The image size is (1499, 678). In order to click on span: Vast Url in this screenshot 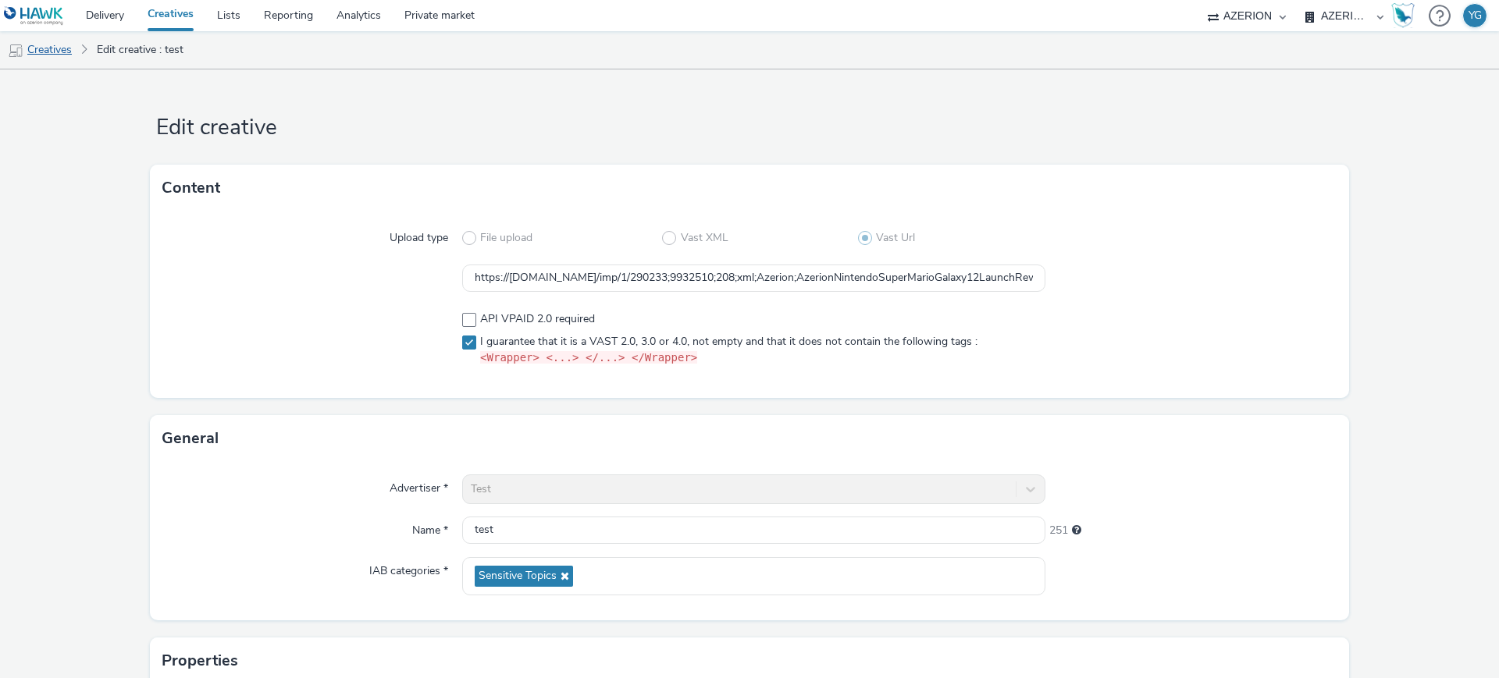, I will do `click(895, 238)`.